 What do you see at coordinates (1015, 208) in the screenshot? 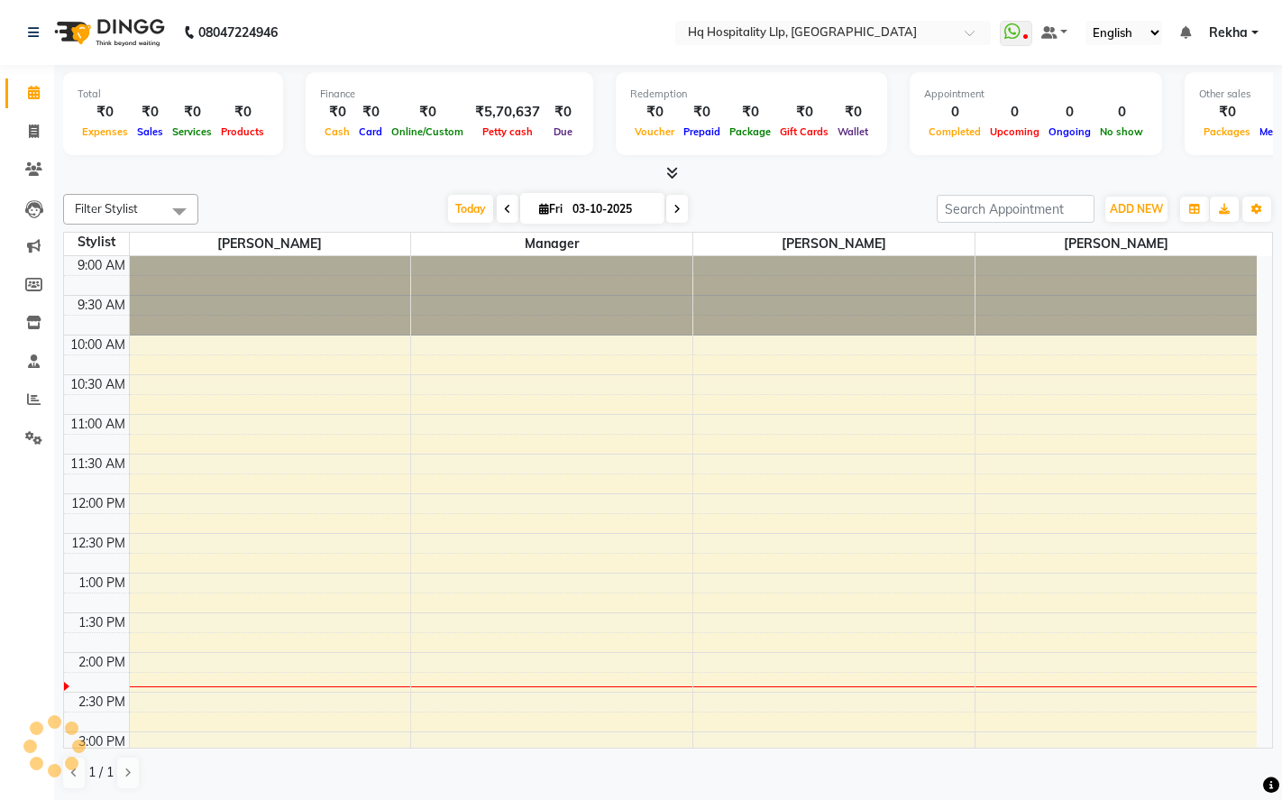
I see `input: Search Appointment` at bounding box center [1015, 208].